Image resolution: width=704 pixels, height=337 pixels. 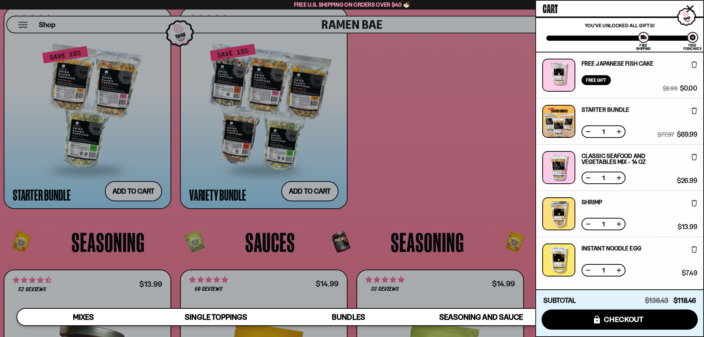 What do you see at coordinates (690, 9) in the screenshot?
I see `button: Close cart` at bounding box center [690, 9].